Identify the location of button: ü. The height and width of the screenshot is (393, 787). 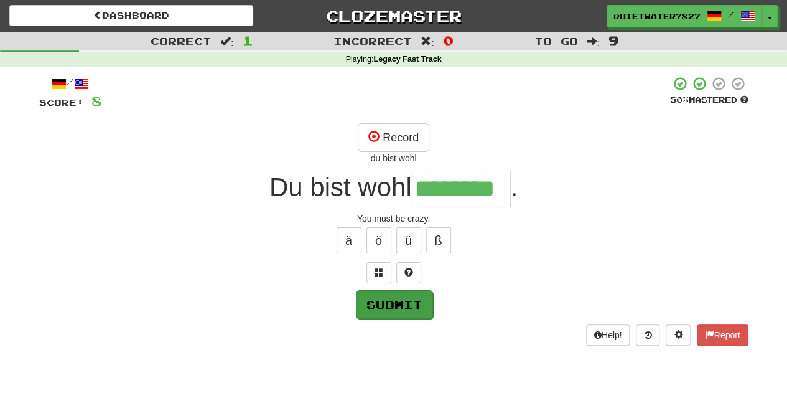
(409, 240).